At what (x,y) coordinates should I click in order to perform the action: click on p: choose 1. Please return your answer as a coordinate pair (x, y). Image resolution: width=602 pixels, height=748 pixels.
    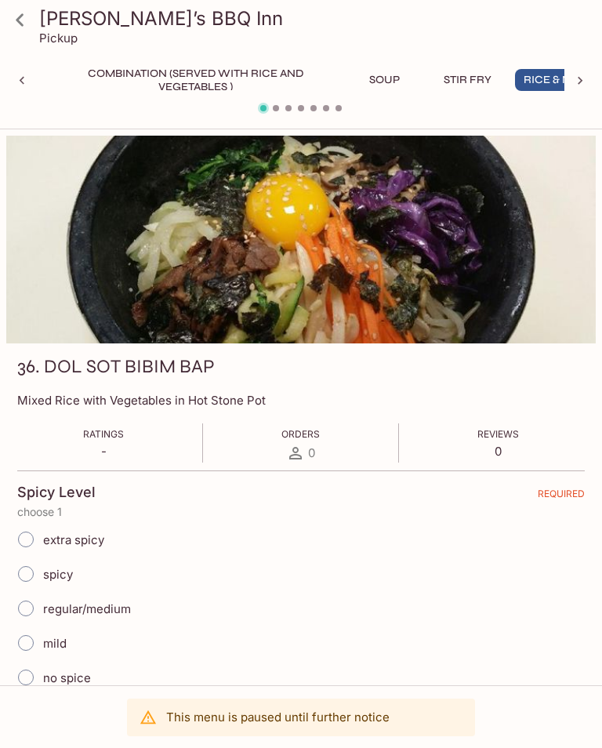
    Looking at the image, I should click on (301, 512).